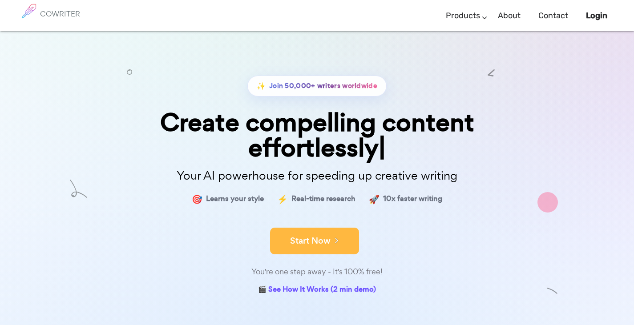  I want to click on div: Create compelling content effortlessly, so click(317, 135).